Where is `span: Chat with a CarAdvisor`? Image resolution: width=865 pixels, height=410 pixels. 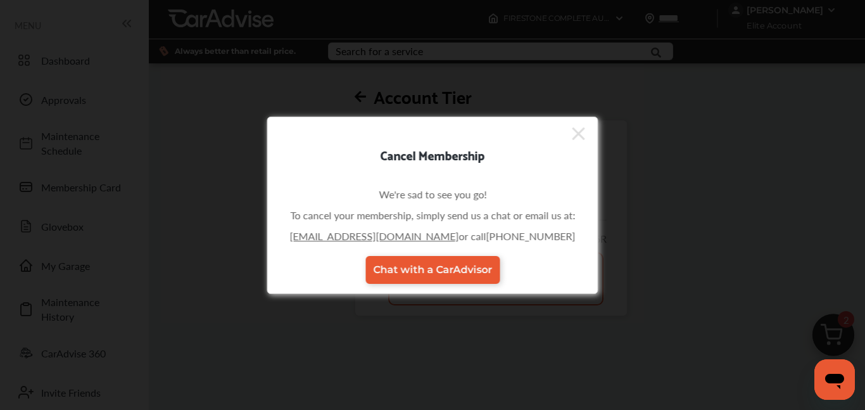
span: Chat with a CarAdvisor is located at coordinates (432, 269).